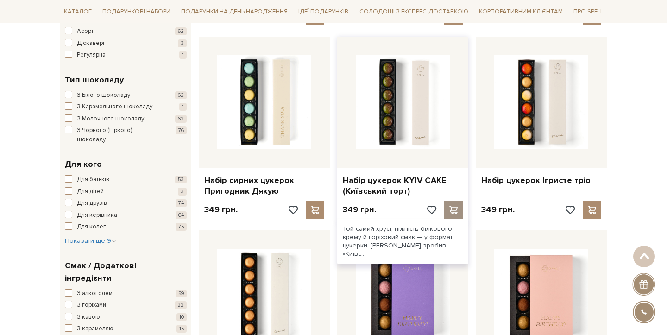  What do you see at coordinates (126, 44) in the screenshot?
I see `button: Діскавері 3` at bounding box center [126, 44].